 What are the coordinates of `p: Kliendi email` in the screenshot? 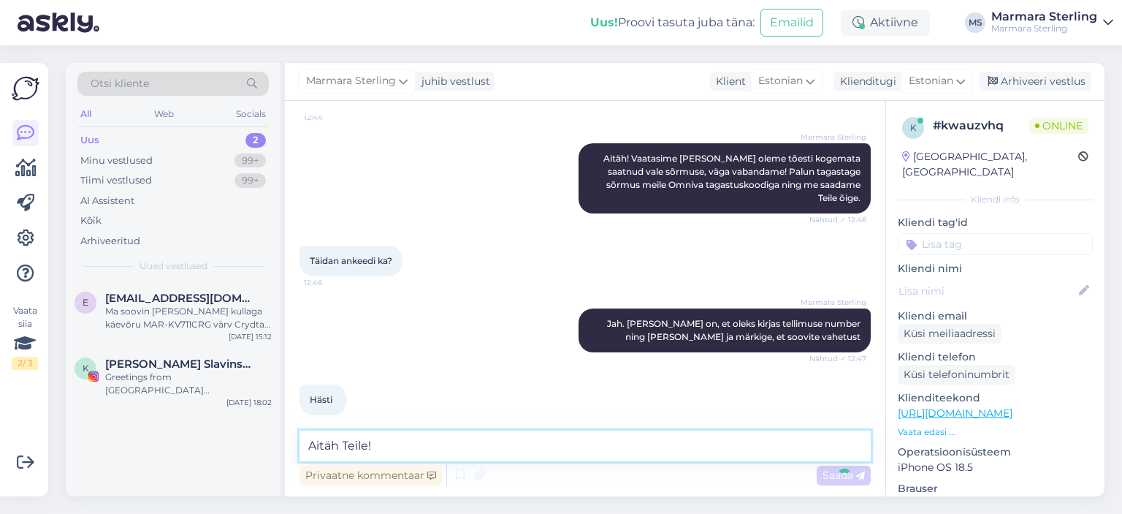 It's located at (995, 316).